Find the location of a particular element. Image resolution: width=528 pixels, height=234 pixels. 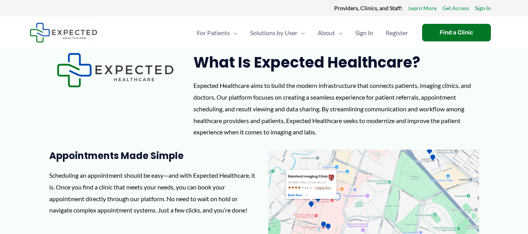

div: Expected Healthcare aims to build the modern infrastructure that connects patients, imaging clini... is located at coordinates (338, 109).